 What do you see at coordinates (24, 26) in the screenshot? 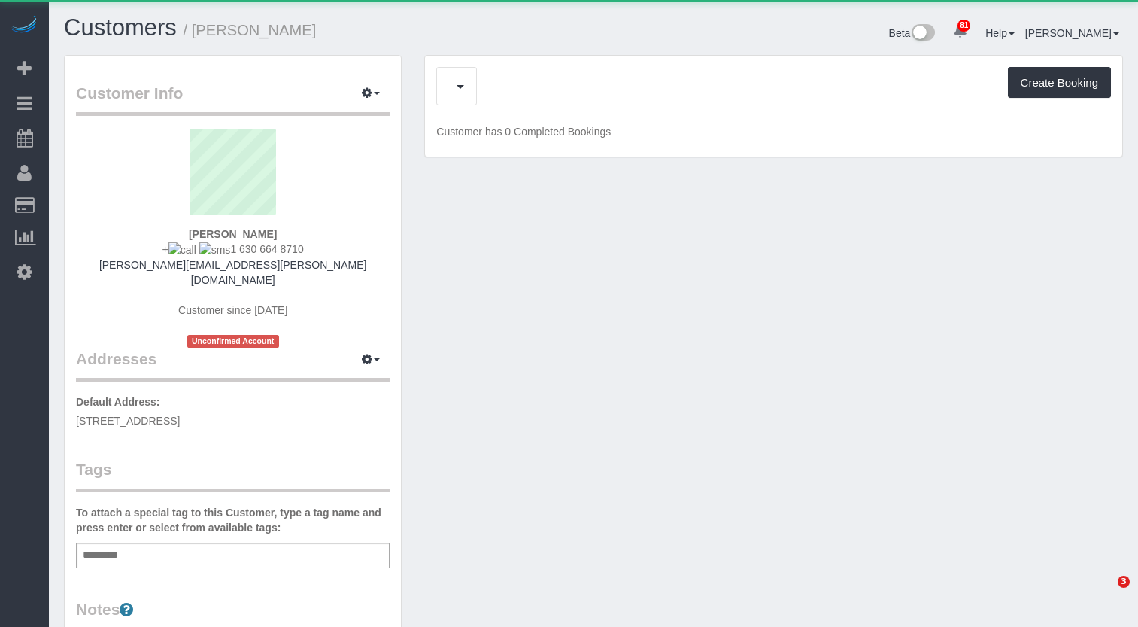
I see `a: Automaid Logo` at bounding box center [24, 26].